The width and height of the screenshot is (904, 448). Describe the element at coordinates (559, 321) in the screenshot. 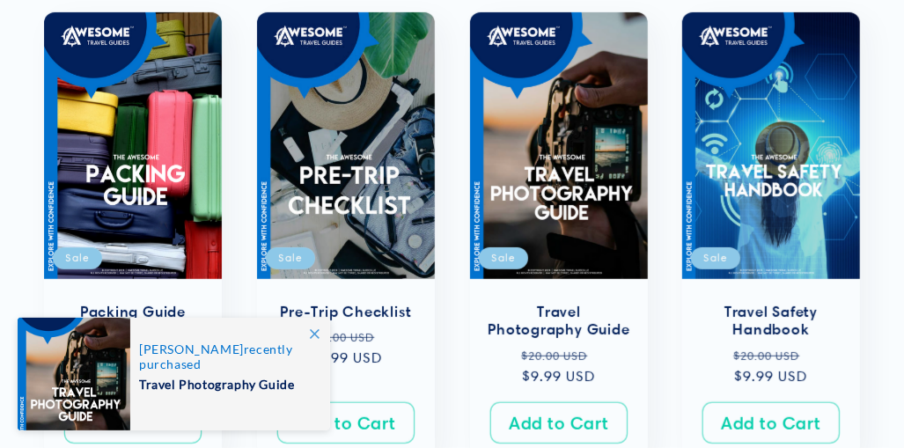

I see `a: Travel Photography Guide` at that location.